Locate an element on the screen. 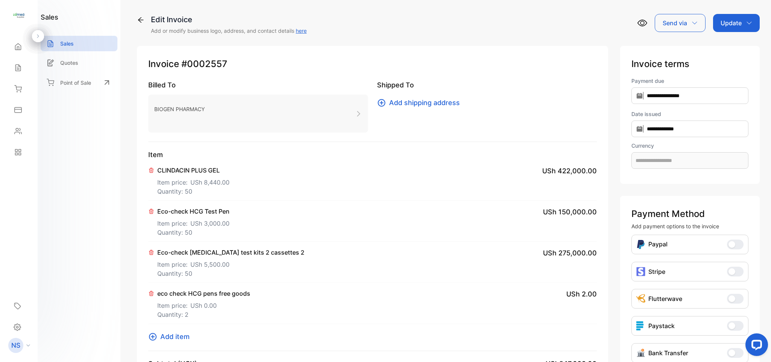 The height and width of the screenshot is (362, 771). label: Payment due is located at coordinates (690, 81).